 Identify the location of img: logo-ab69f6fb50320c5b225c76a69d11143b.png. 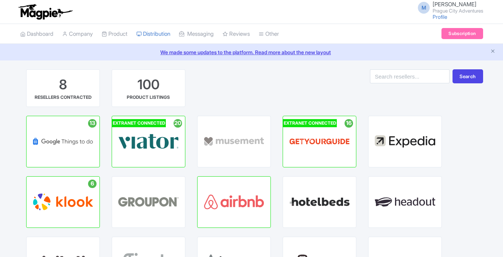
(45, 12).